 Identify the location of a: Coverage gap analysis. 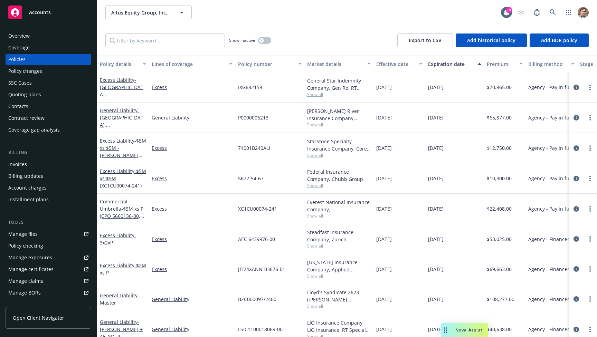
(48, 130).